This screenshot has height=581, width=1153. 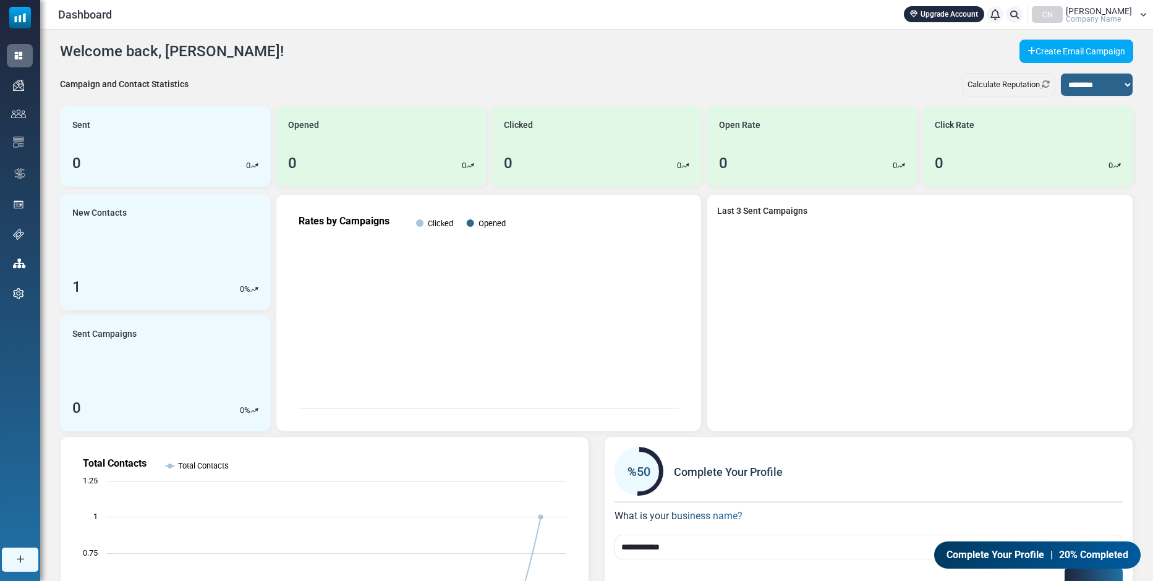 What do you see at coordinates (440, 223) in the screenshot?
I see `text: Clicked` at bounding box center [440, 223].